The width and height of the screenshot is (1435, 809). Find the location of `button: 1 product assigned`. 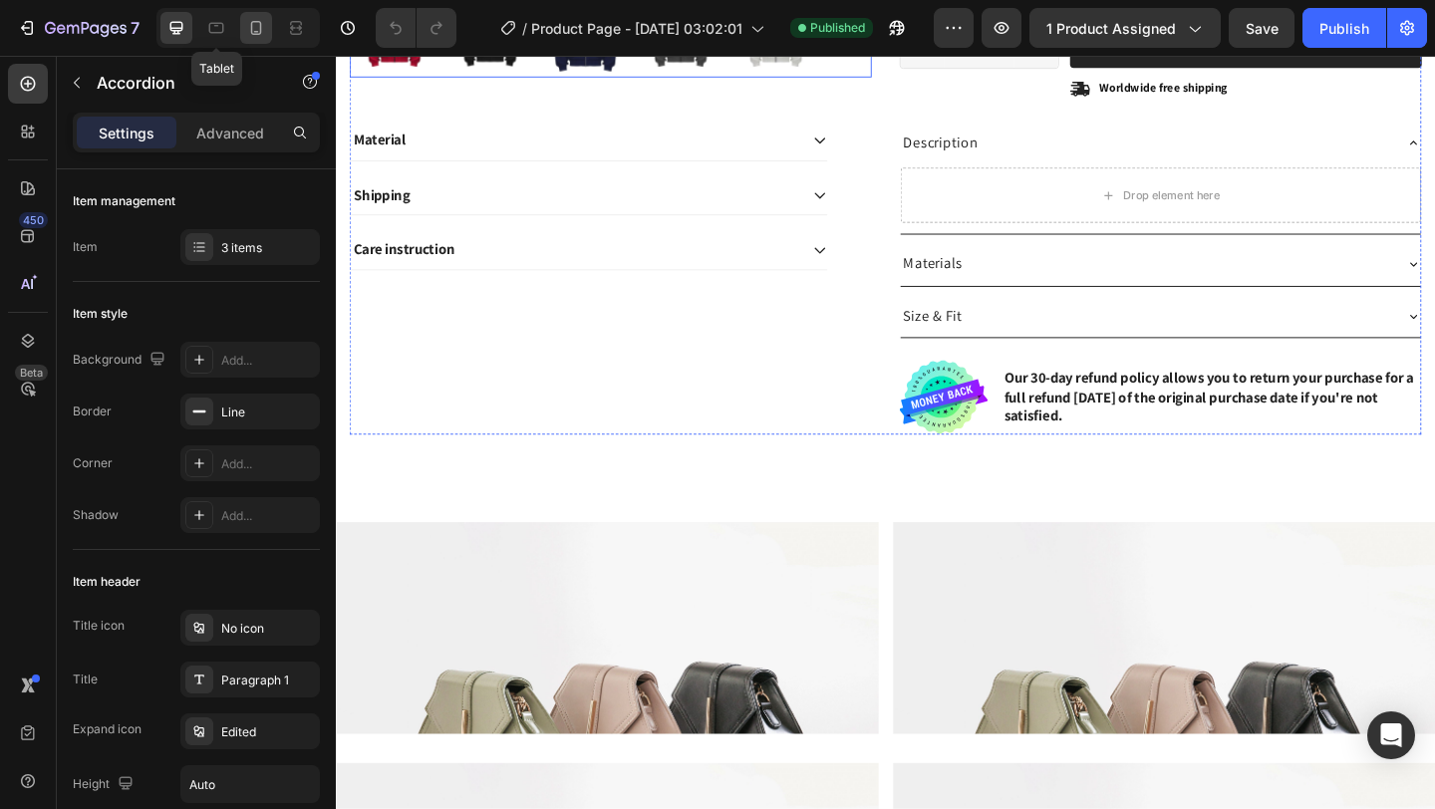

button: 1 product assigned is located at coordinates (1125, 28).